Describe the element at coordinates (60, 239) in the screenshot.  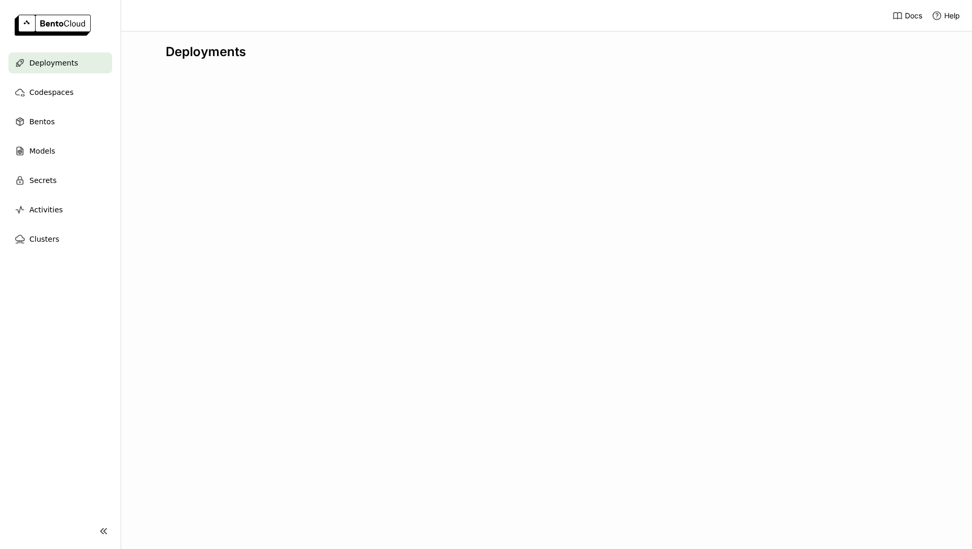
I see `a: Clusters` at that location.